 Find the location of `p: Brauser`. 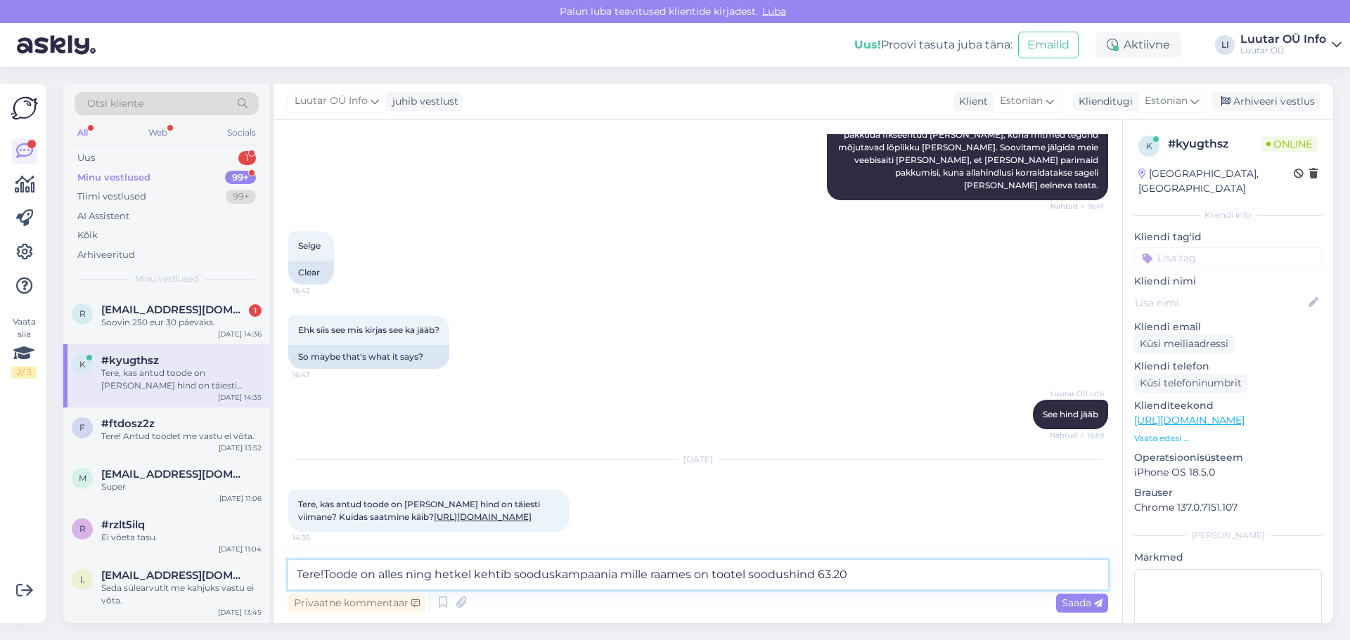

p: Brauser is located at coordinates (1228, 493).